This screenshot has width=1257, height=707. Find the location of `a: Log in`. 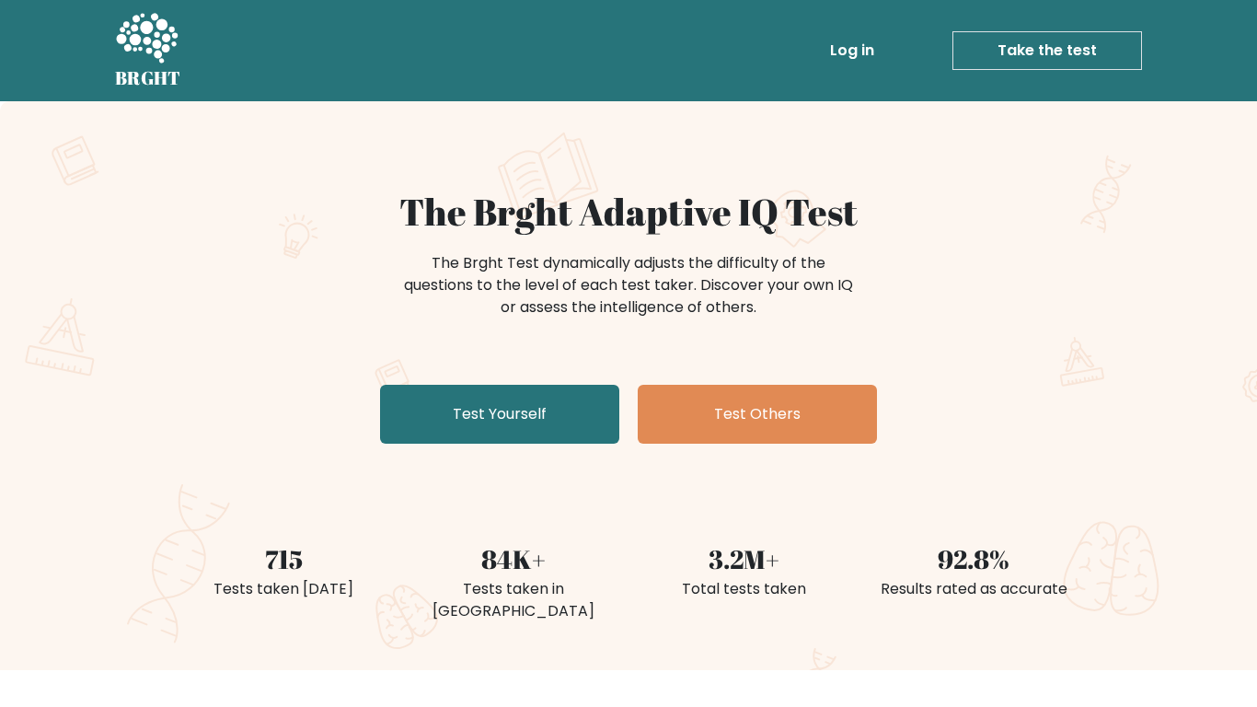

a: Log in is located at coordinates (852, 51).